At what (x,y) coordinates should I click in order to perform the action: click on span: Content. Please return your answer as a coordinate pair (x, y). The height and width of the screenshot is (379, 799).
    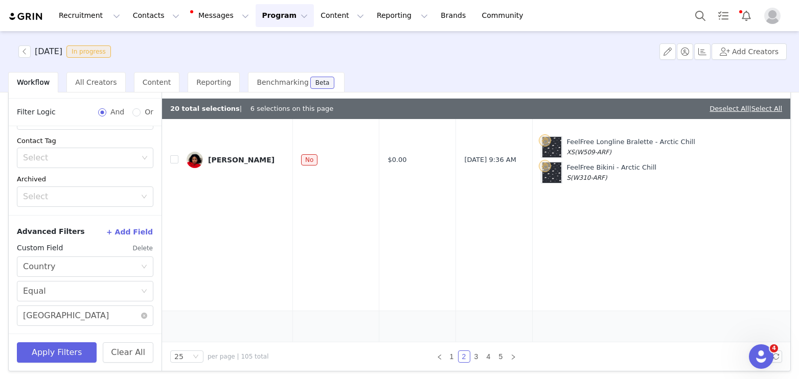
    Looking at the image, I should click on (157, 82).